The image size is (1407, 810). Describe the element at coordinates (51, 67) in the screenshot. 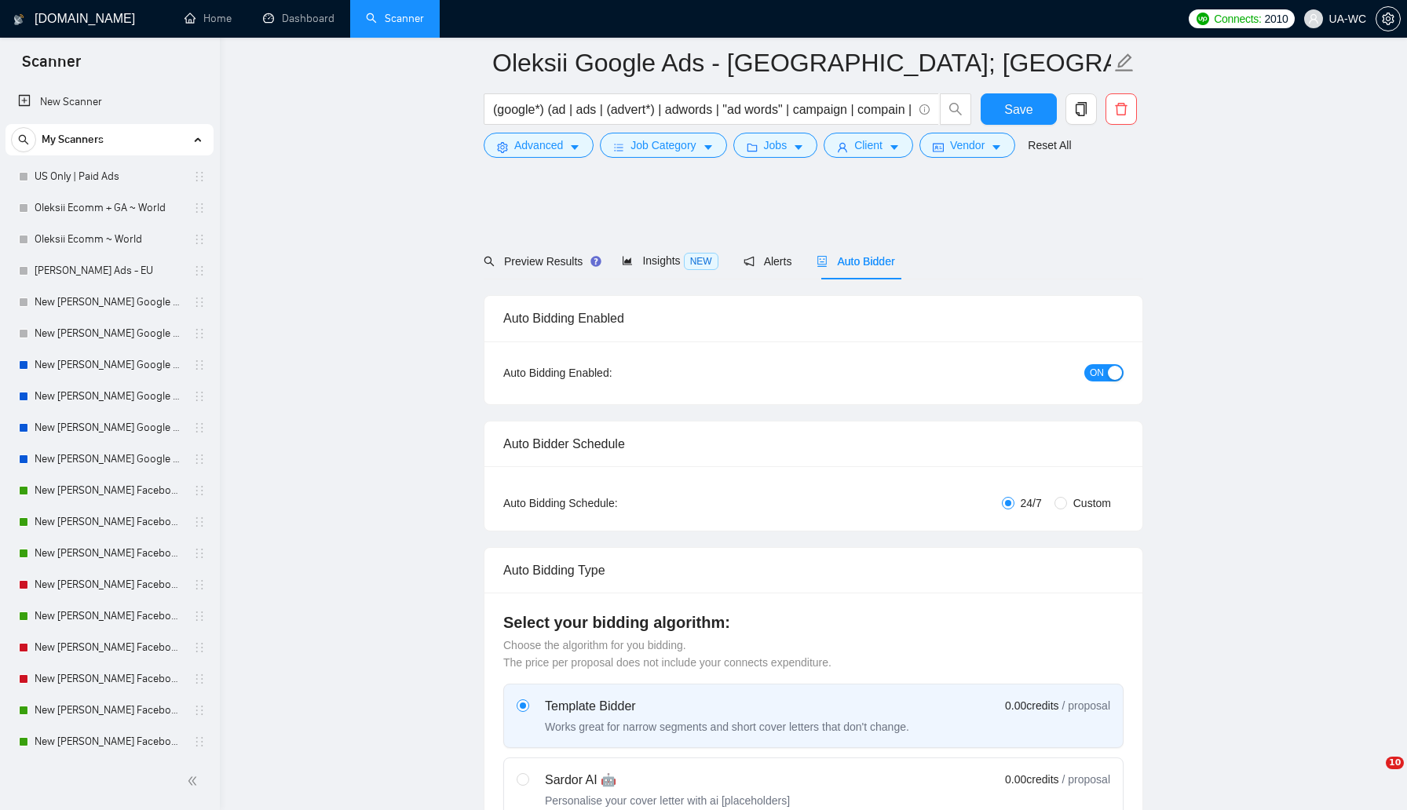

I see `span: Scanner` at that location.